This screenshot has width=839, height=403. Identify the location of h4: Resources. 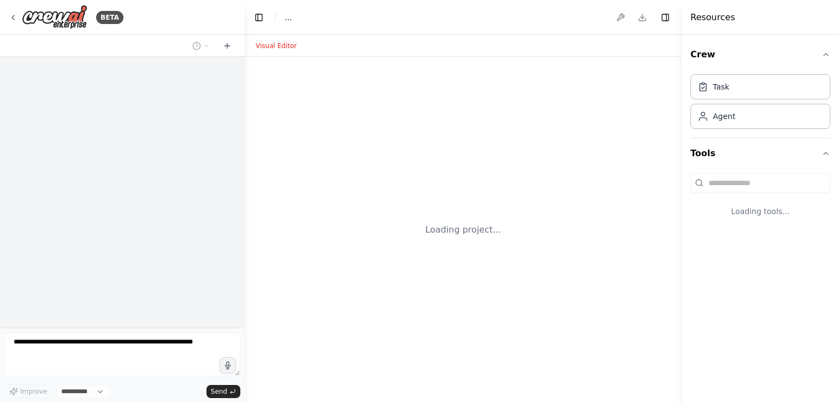
(713, 17).